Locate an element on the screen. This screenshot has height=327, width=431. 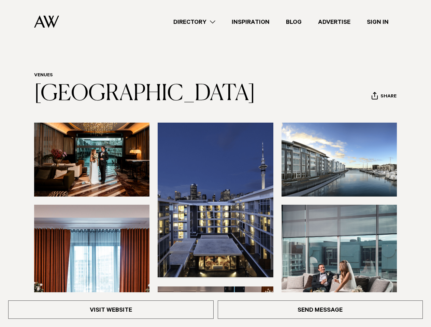
a: Venues is located at coordinates (43, 76).